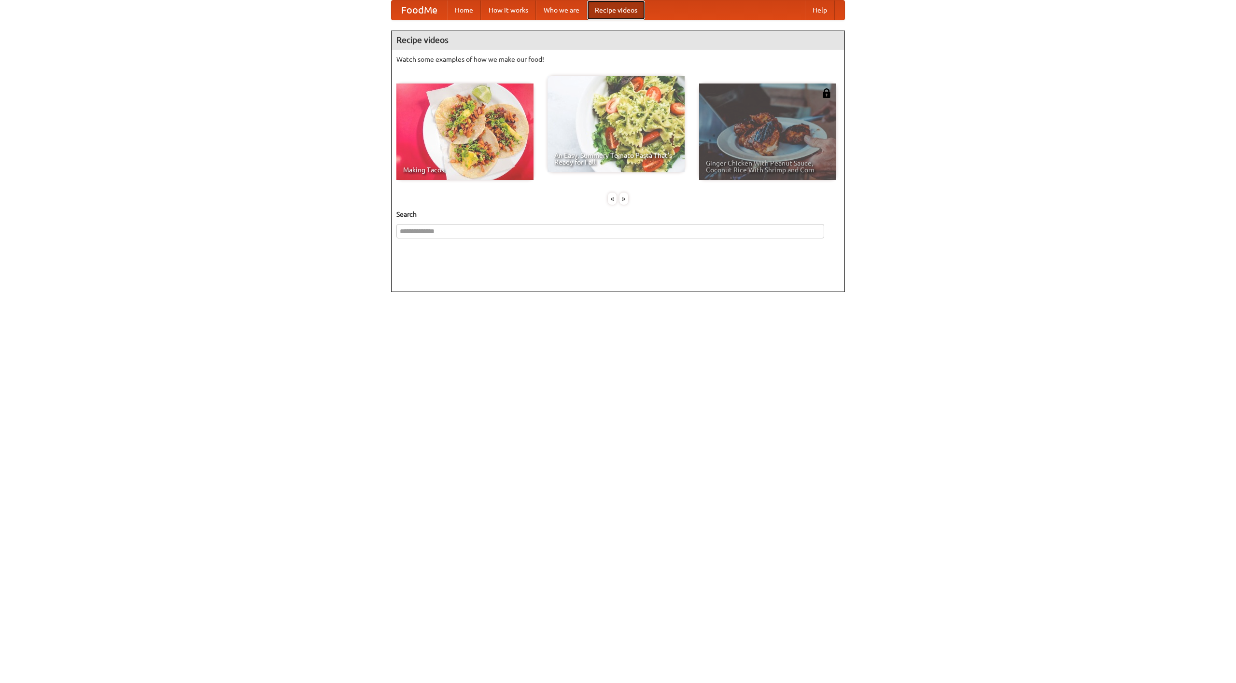  Describe the element at coordinates (464, 10) in the screenshot. I see `a: Home` at that location.